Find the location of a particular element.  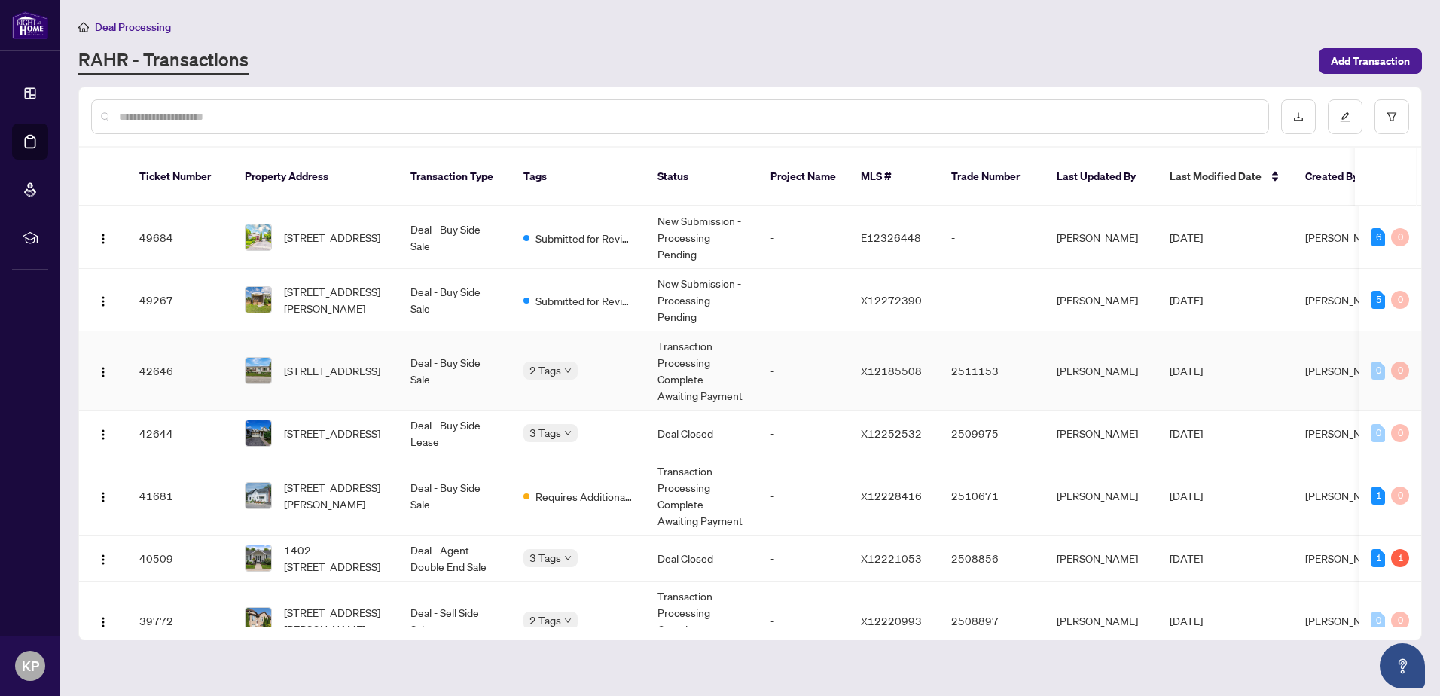

th: Transaction Type is located at coordinates (455, 177).